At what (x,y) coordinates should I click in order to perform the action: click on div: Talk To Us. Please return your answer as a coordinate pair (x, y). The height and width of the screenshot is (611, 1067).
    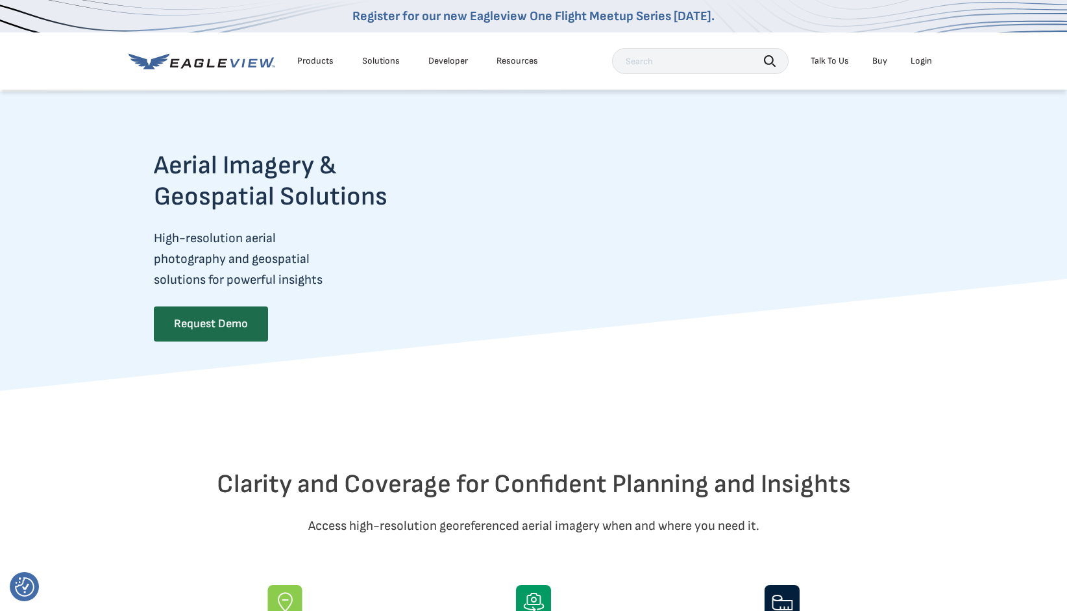
    Looking at the image, I should click on (830, 61).